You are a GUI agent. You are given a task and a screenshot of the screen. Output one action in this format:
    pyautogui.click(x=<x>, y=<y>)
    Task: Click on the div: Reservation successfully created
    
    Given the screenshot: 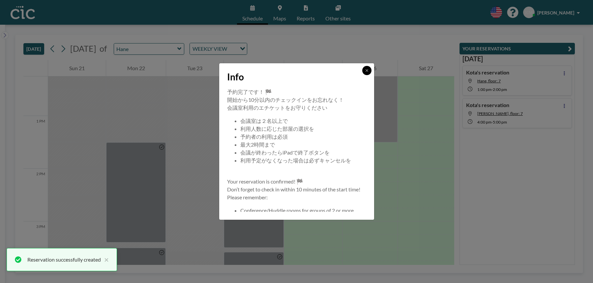 What is the action you would take?
    pyautogui.click(x=64, y=260)
    